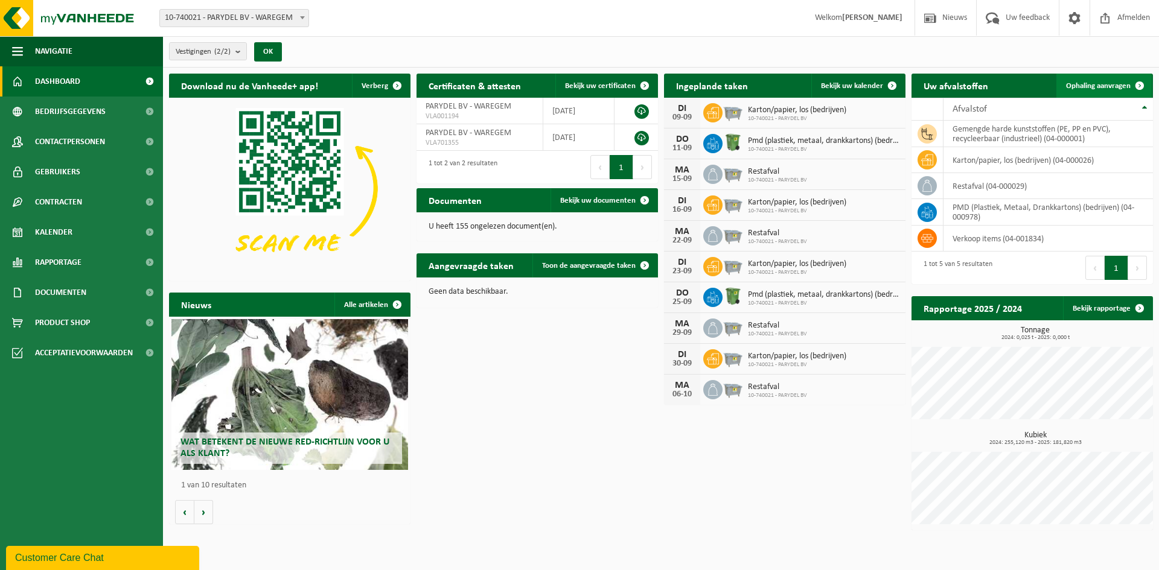  Describe the element at coordinates (471, 265) in the screenshot. I see `h2: Aangevraagde taken` at that location.